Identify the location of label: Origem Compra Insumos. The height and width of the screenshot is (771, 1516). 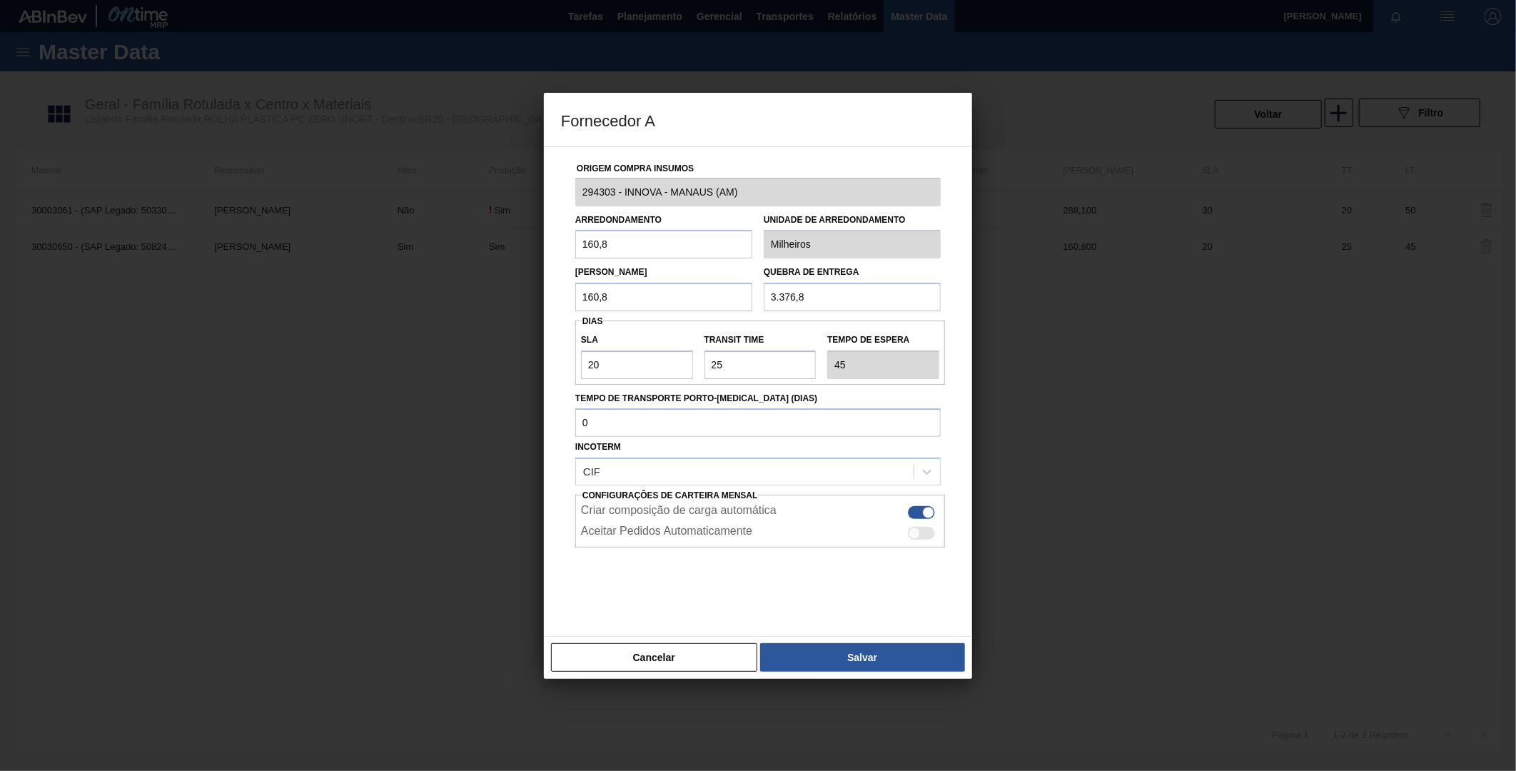
(635, 168).